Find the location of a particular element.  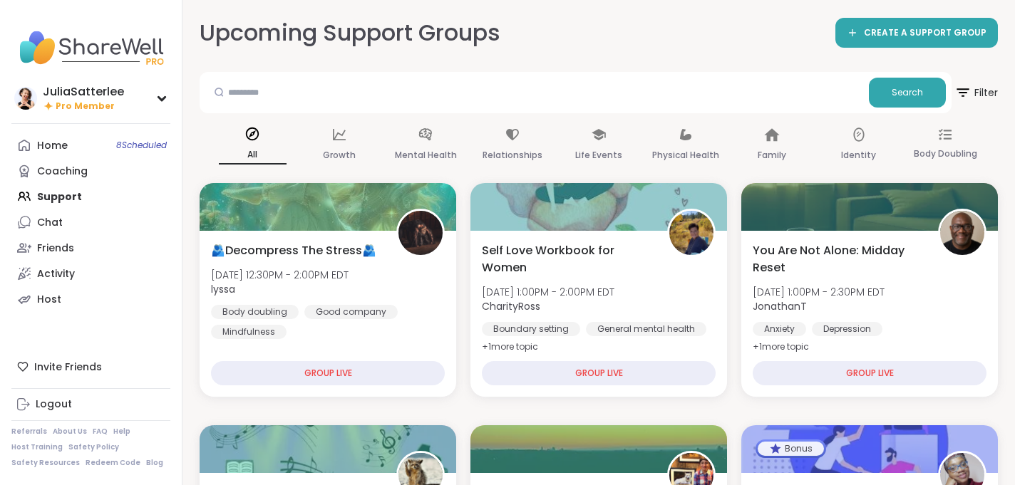

div: Chat is located at coordinates (50, 223).